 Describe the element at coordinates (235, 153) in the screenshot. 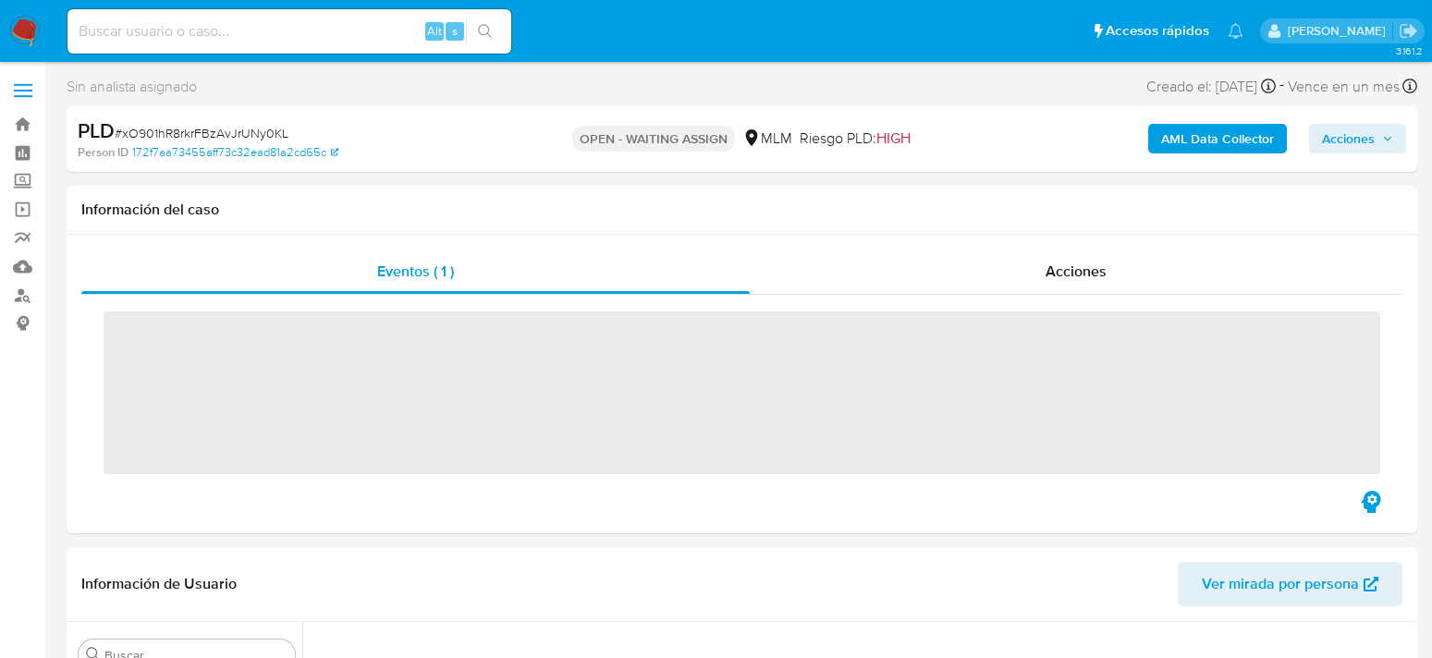

I see `a: 172f7aa73455aff73c32ead81a2cd65c` at that location.